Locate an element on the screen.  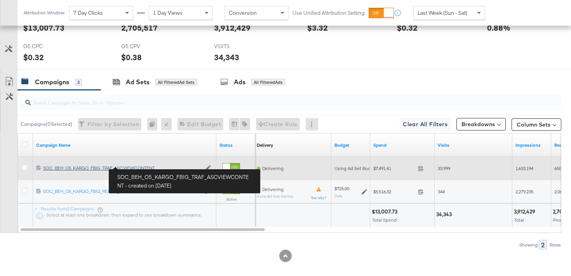
sub: Daily is located at coordinates (338, 196).